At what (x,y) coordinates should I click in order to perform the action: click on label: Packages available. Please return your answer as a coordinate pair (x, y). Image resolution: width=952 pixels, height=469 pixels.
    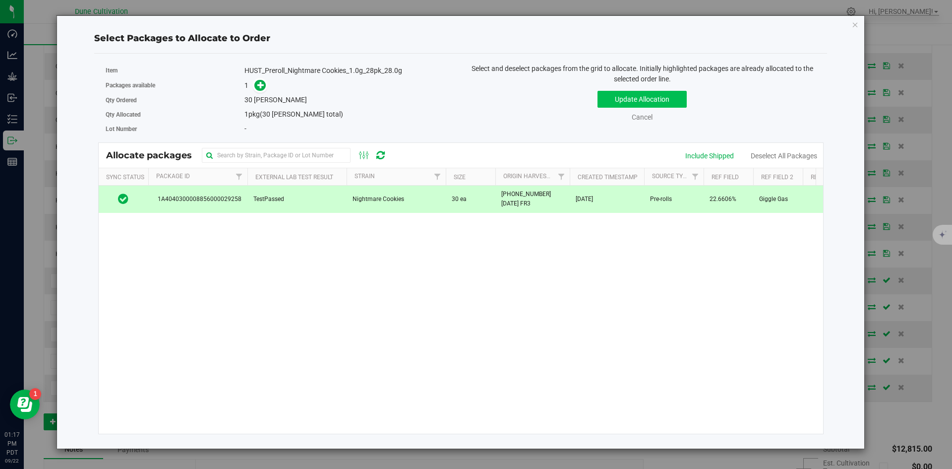
    Looking at the image, I should click on (175, 85).